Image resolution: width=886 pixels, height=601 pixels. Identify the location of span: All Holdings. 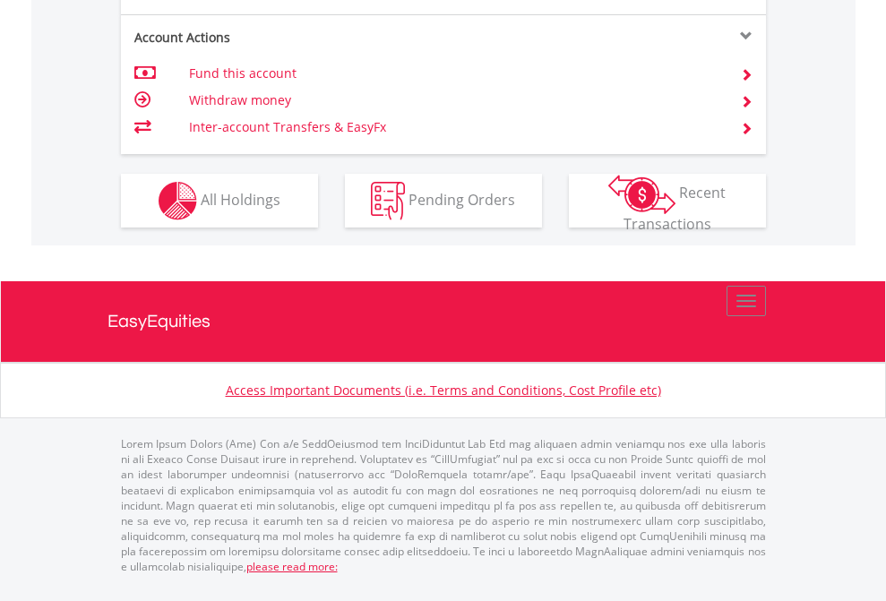
(240, 199).